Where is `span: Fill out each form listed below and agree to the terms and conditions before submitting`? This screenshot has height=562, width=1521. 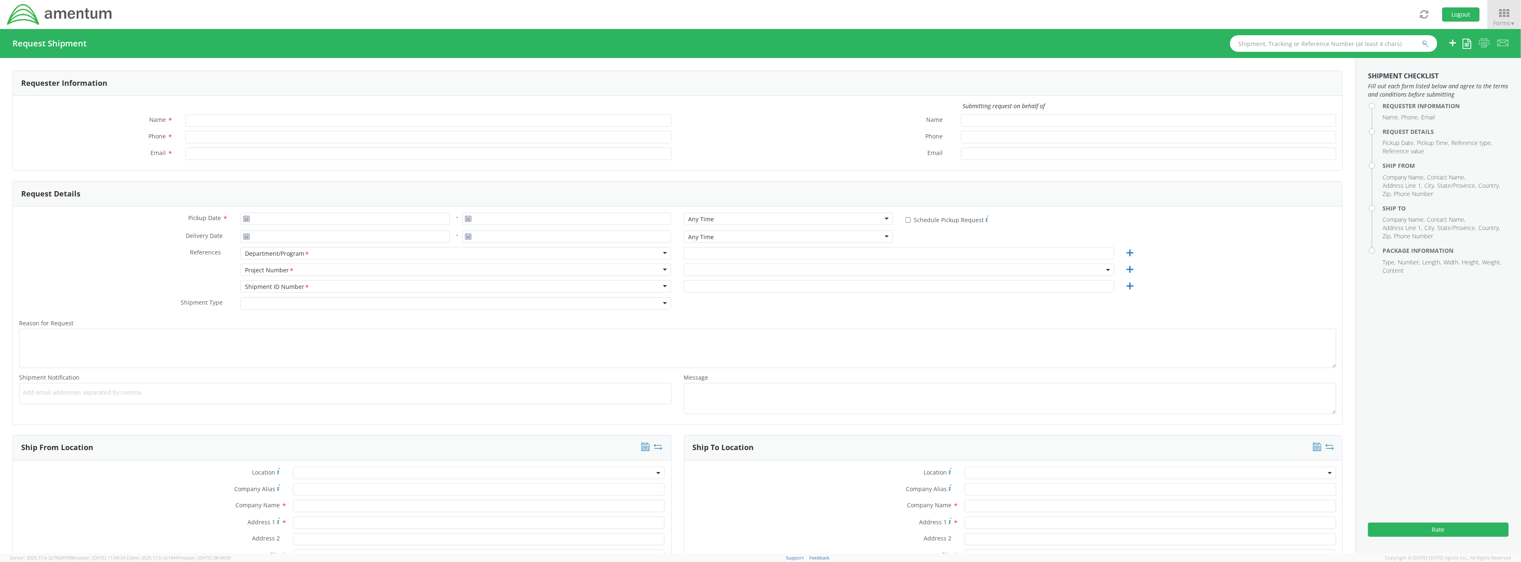 span: Fill out each form listed below and agree to the terms and conditions before submitting is located at coordinates (1438, 90).